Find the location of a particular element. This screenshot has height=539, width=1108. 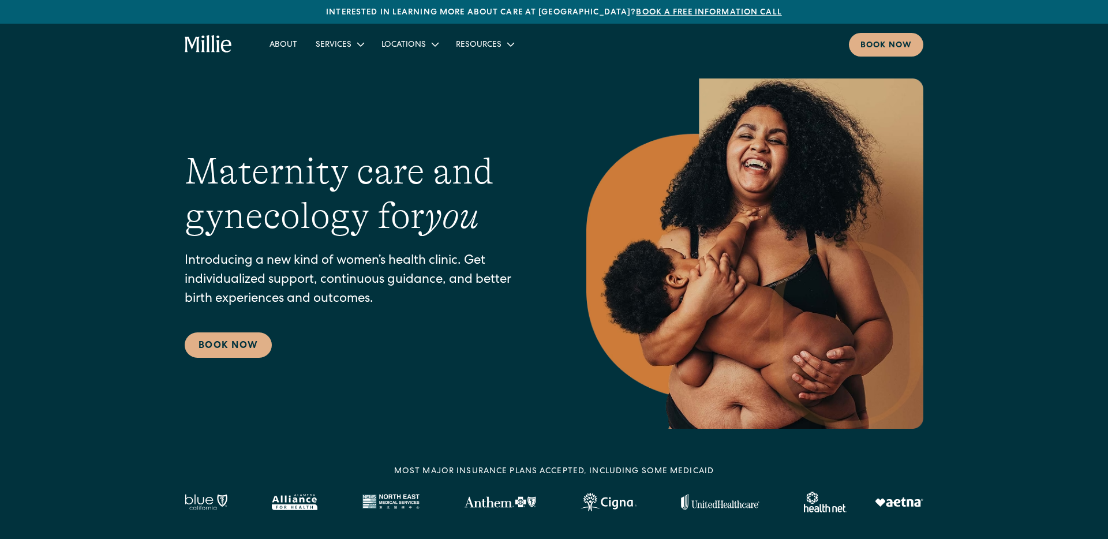

img: Anthem Logo is located at coordinates (500, 502).